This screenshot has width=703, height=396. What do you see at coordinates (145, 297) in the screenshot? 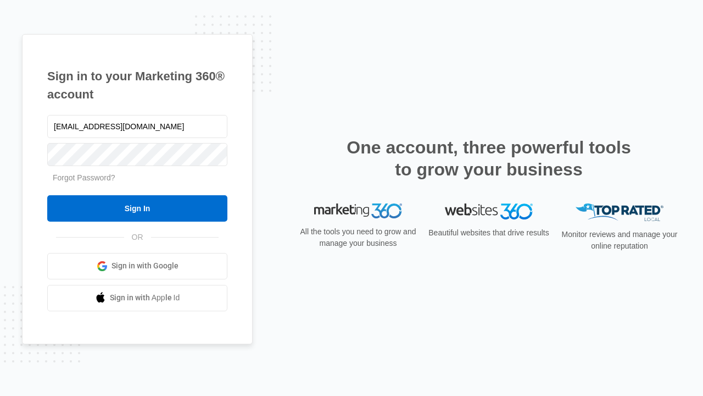
I see `span: Sign in with Apple Id` at bounding box center [145, 297].